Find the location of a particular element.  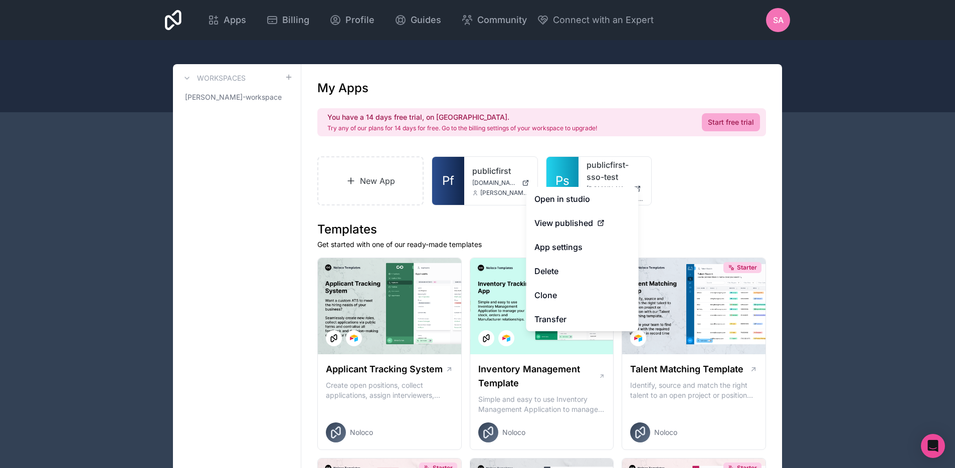

span: Pf is located at coordinates (448, 181).